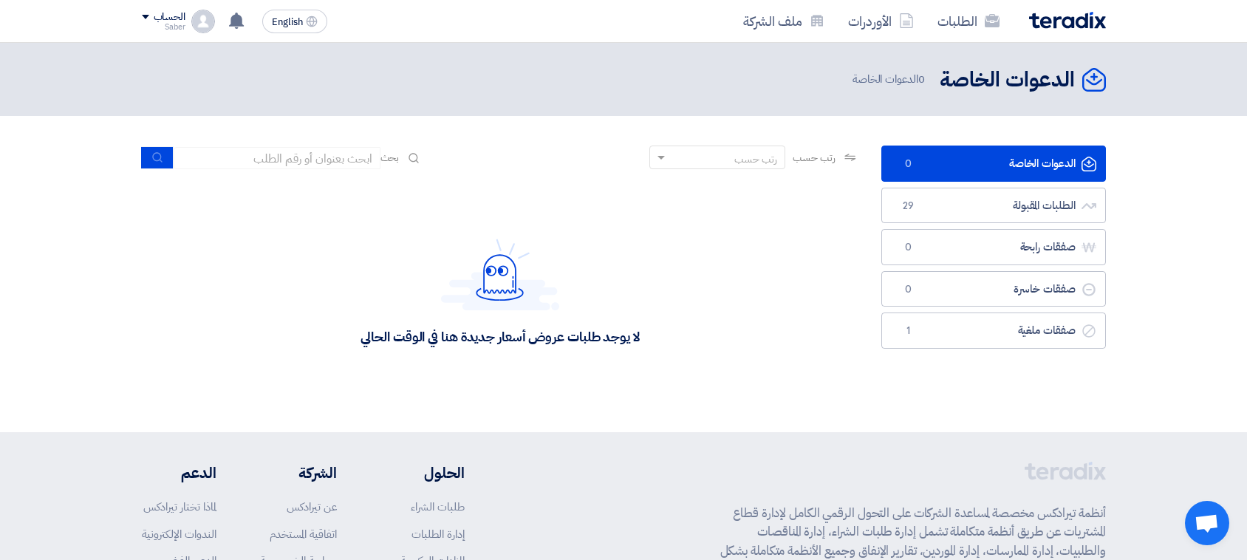  Describe the element at coordinates (277, 158) in the screenshot. I see `input: ابحث بعنوان أو رقم الطلب` at that location.